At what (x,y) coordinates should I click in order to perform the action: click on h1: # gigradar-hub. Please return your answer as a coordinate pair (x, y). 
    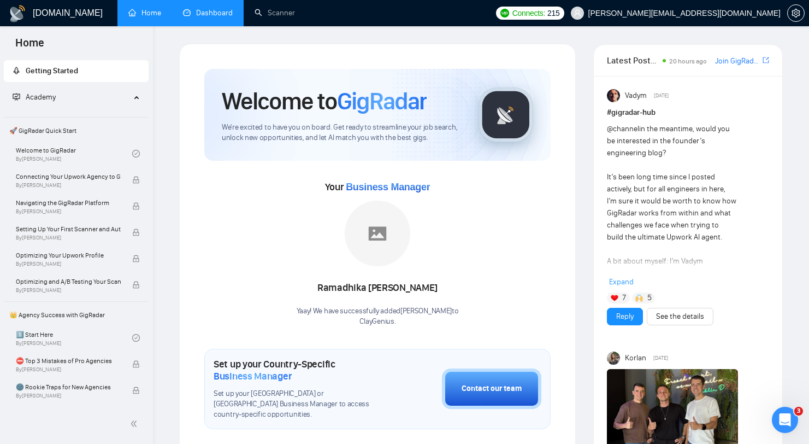
    Looking at the image, I should click on (688, 113).